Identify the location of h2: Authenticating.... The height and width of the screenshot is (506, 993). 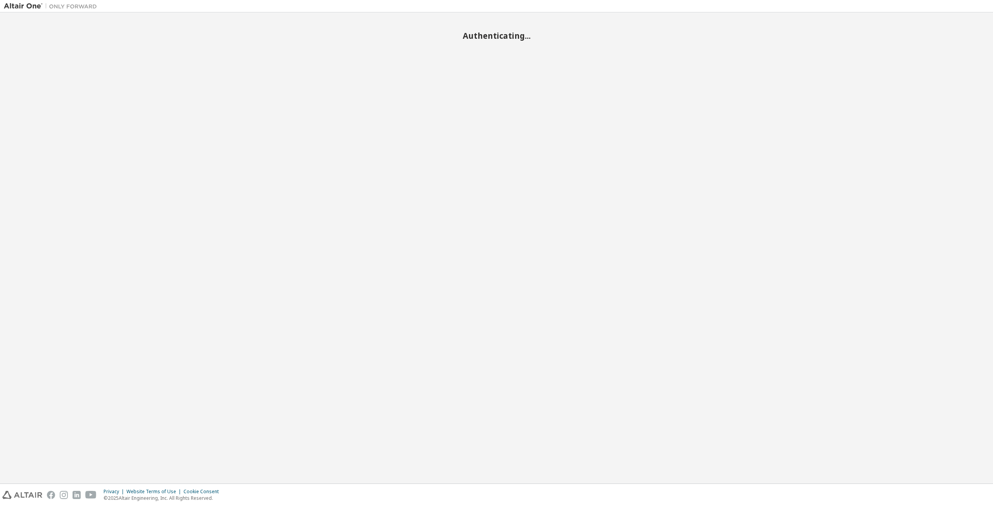
(496, 36).